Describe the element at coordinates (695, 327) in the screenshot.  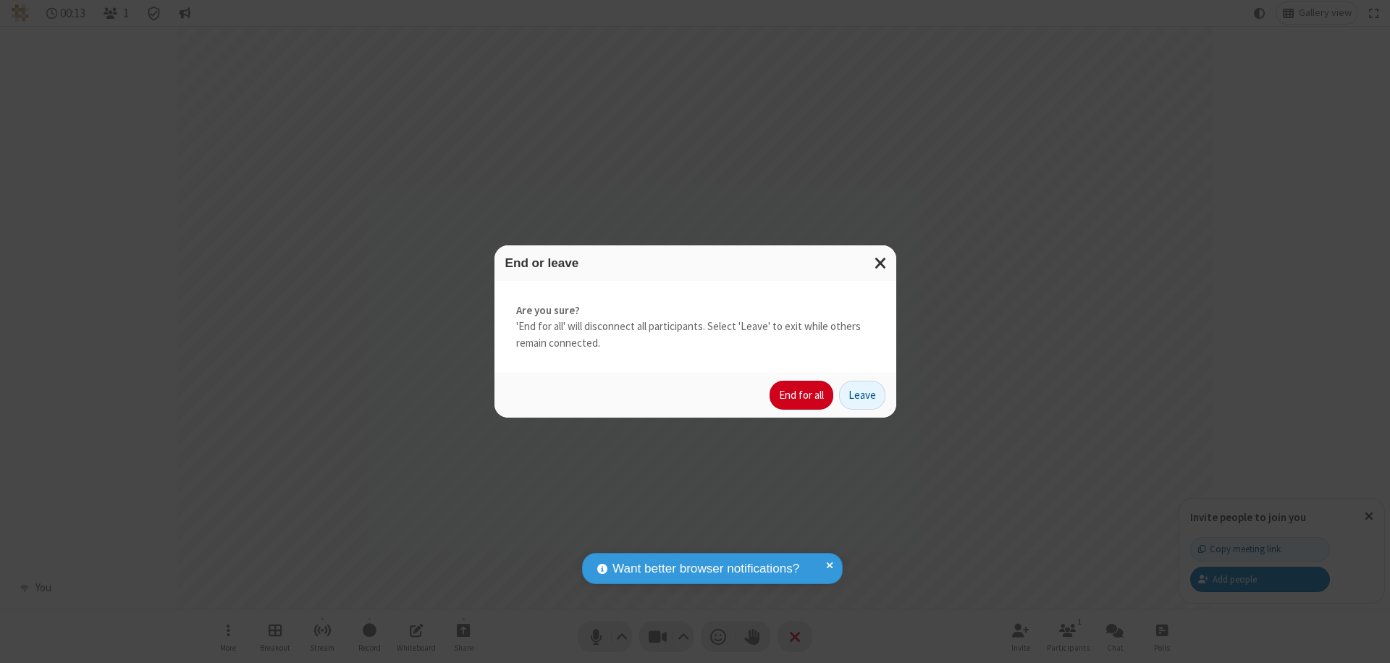
I see `div: 'End for all' will disconnect all participants. Select 'Leave' to exit while others remain connec...` at that location.